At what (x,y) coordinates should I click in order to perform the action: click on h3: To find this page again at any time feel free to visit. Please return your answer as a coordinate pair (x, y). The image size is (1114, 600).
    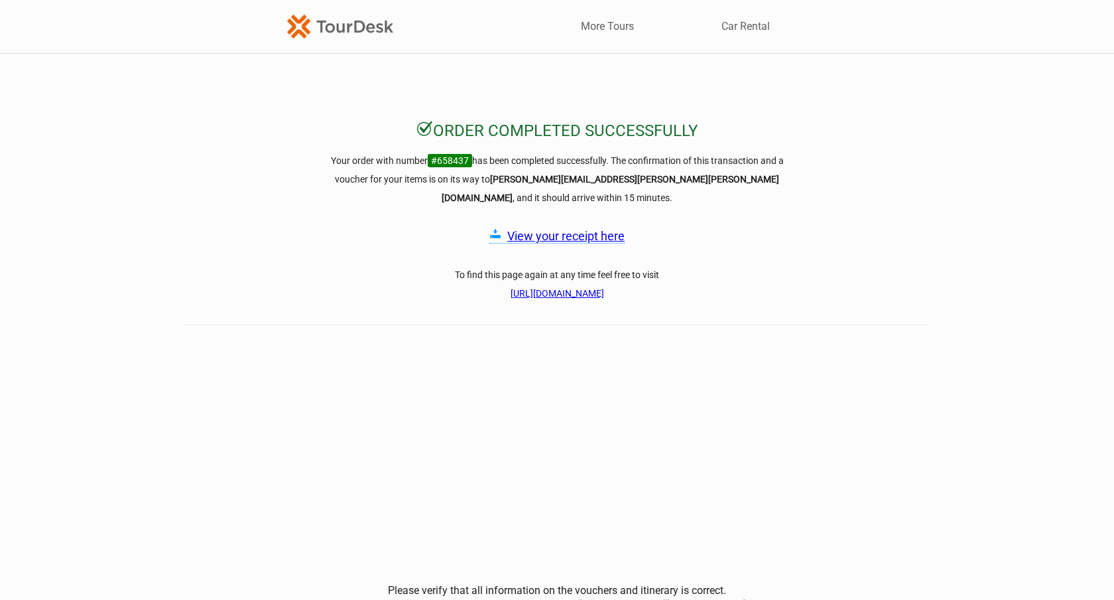
    Looking at the image, I should click on (557, 284).